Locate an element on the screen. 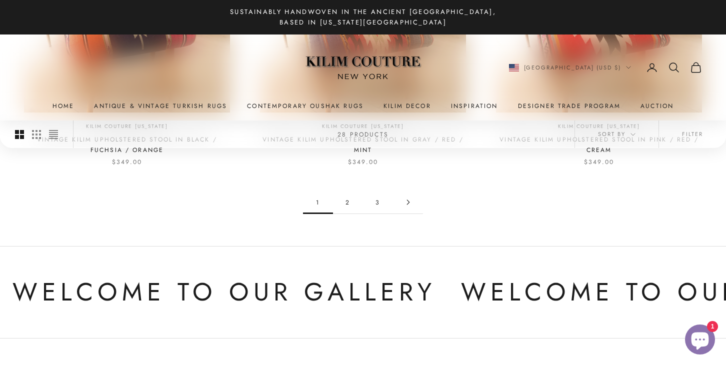 The height and width of the screenshot is (365, 726). a: Contemporary Oushak Rugs is located at coordinates (305, 106).